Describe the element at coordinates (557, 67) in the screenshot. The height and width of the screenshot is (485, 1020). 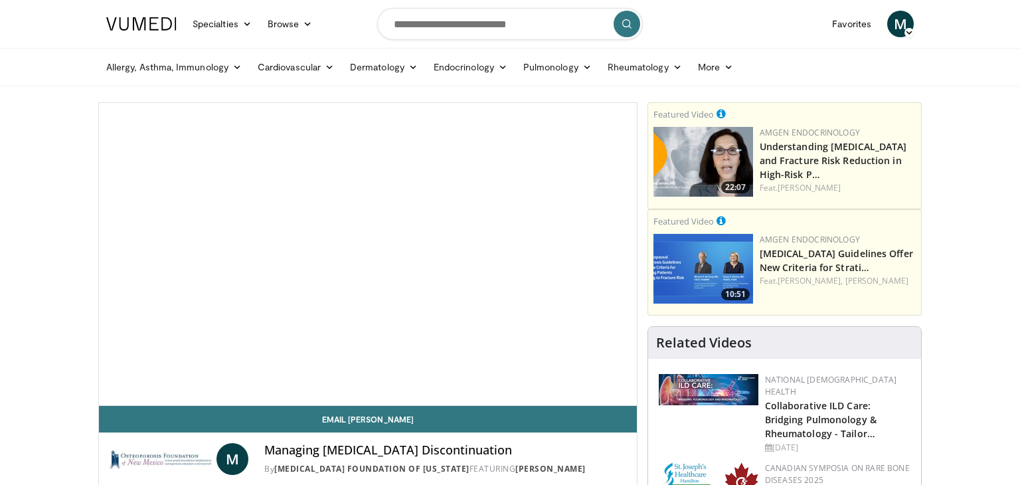
I see `a: Pulmonology` at that location.